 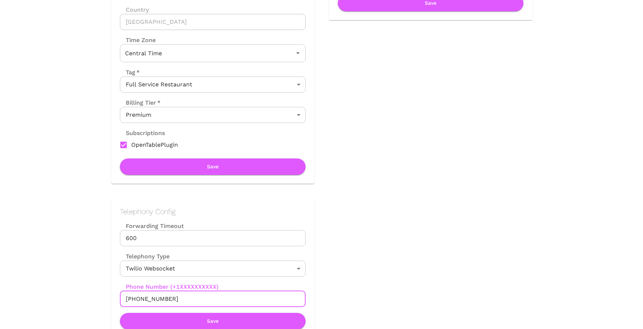 What do you see at coordinates (145, 256) in the screenshot?
I see `label: Telephony Type` at bounding box center [145, 256].